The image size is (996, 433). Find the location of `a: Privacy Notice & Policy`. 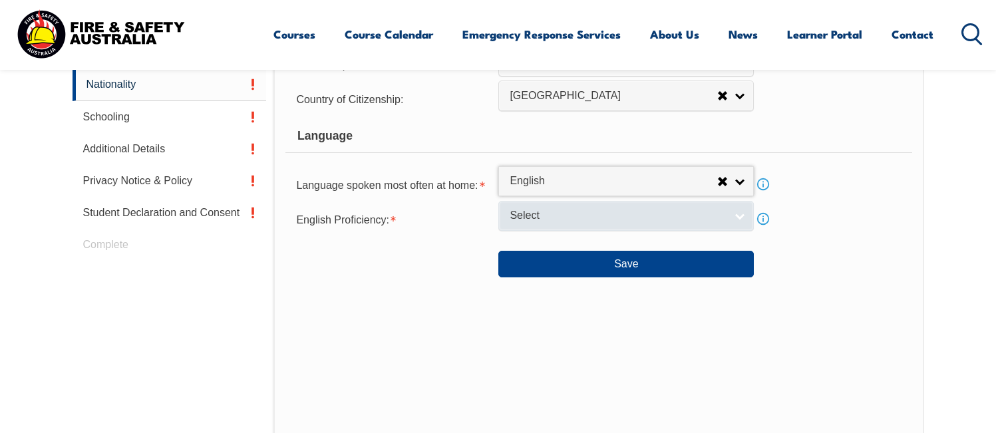

a: Privacy Notice & Policy is located at coordinates (170, 181).